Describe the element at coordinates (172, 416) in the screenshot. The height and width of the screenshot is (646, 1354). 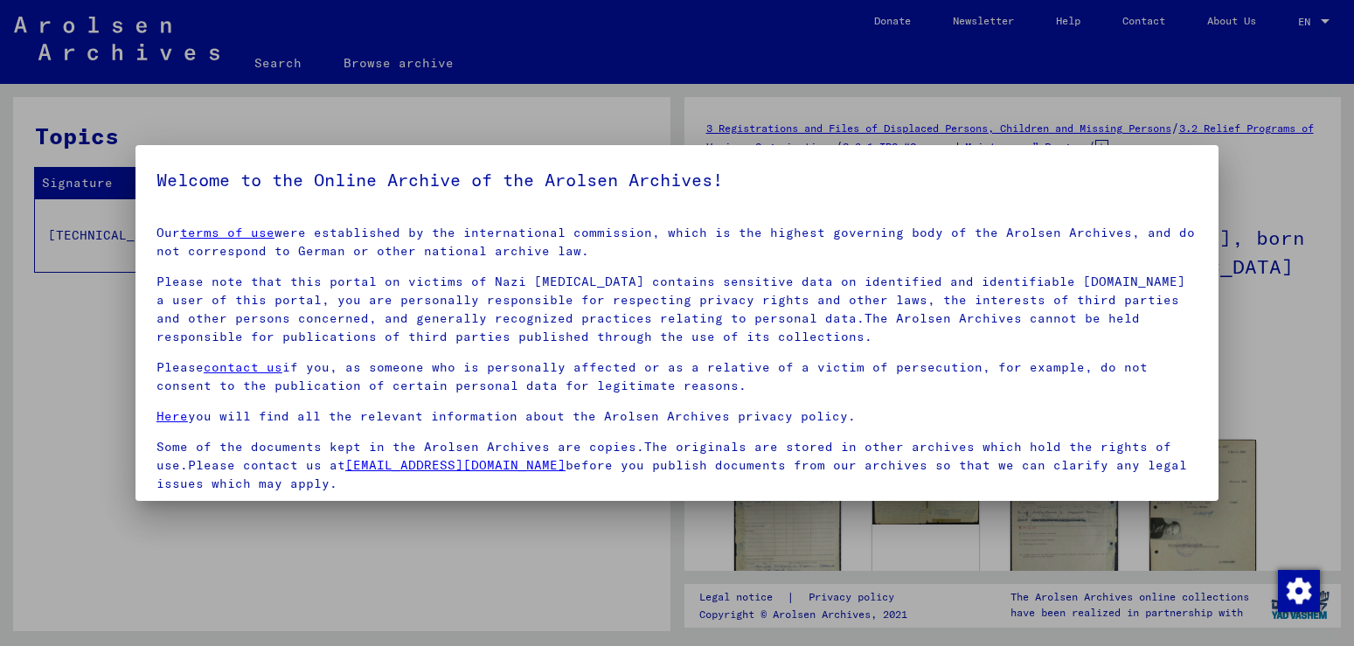
I see `a: Here` at that location.